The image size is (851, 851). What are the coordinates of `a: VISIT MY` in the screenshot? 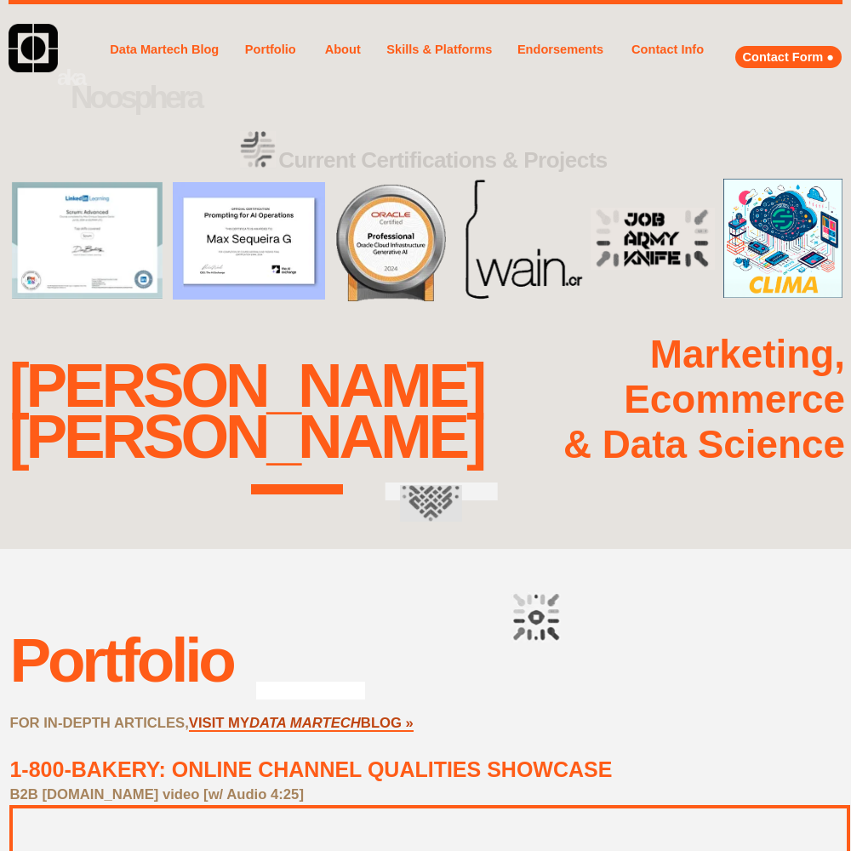 It's located at (219, 723).